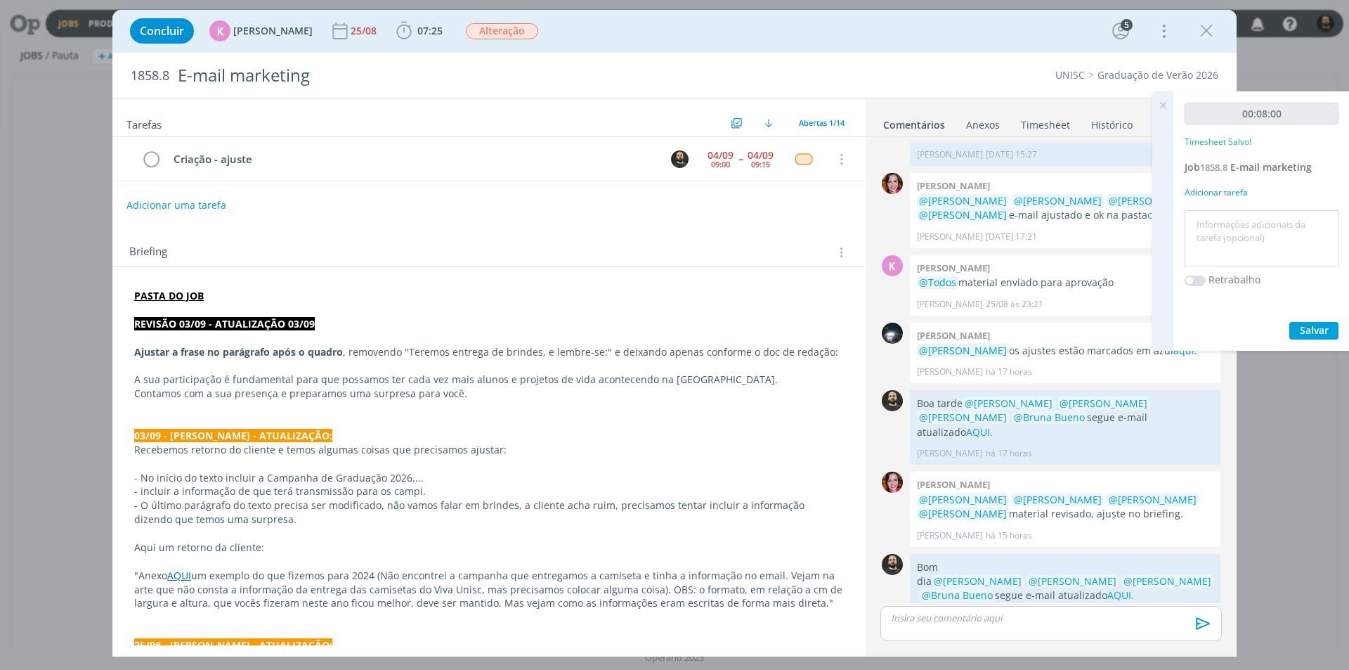 This screenshot has height=670, width=1349. I want to click on span: E-mail marketing, so click(1271, 167).